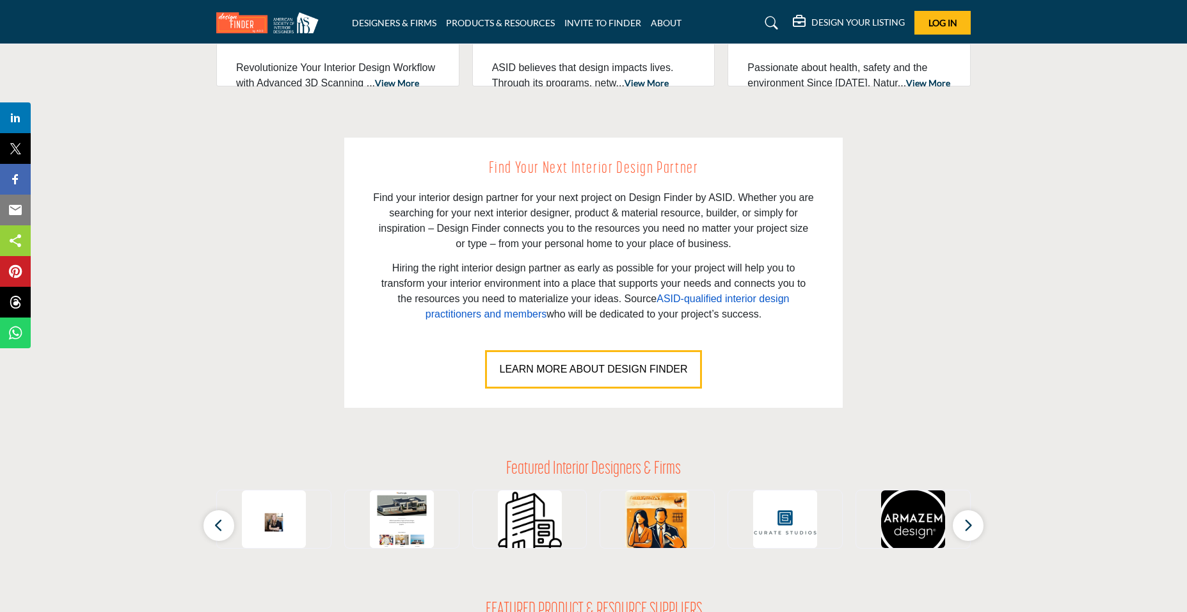 This screenshot has width=1187, height=612. Describe the element at coordinates (769, 23) in the screenshot. I see `a: Search` at that location.